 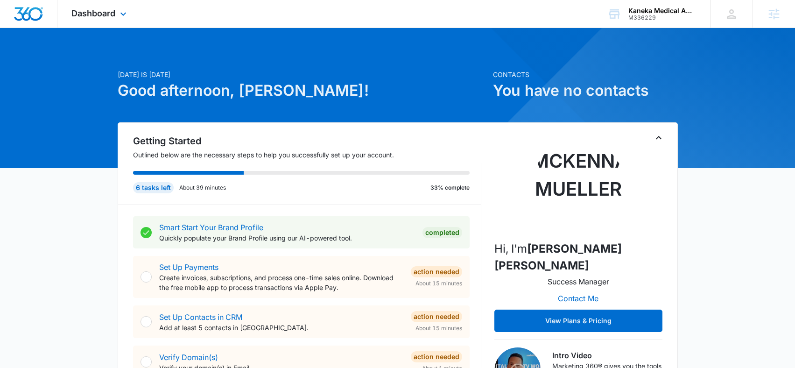 What do you see at coordinates (607, 355) in the screenshot?
I see `h3: Intro Video` at bounding box center [607, 355].